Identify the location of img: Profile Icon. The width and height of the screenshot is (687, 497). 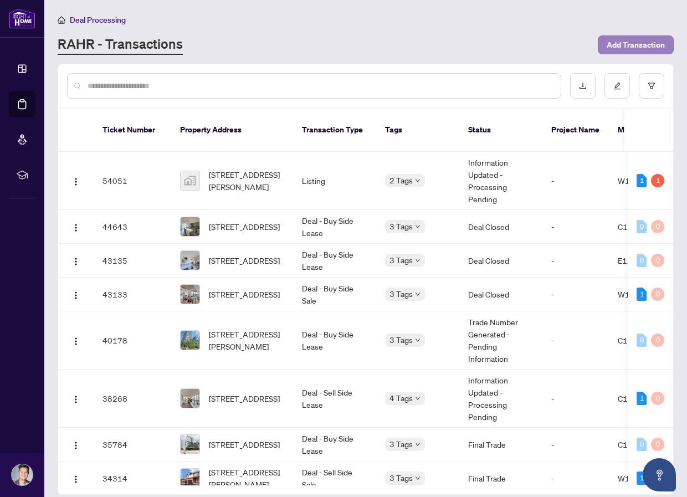
(22, 475).